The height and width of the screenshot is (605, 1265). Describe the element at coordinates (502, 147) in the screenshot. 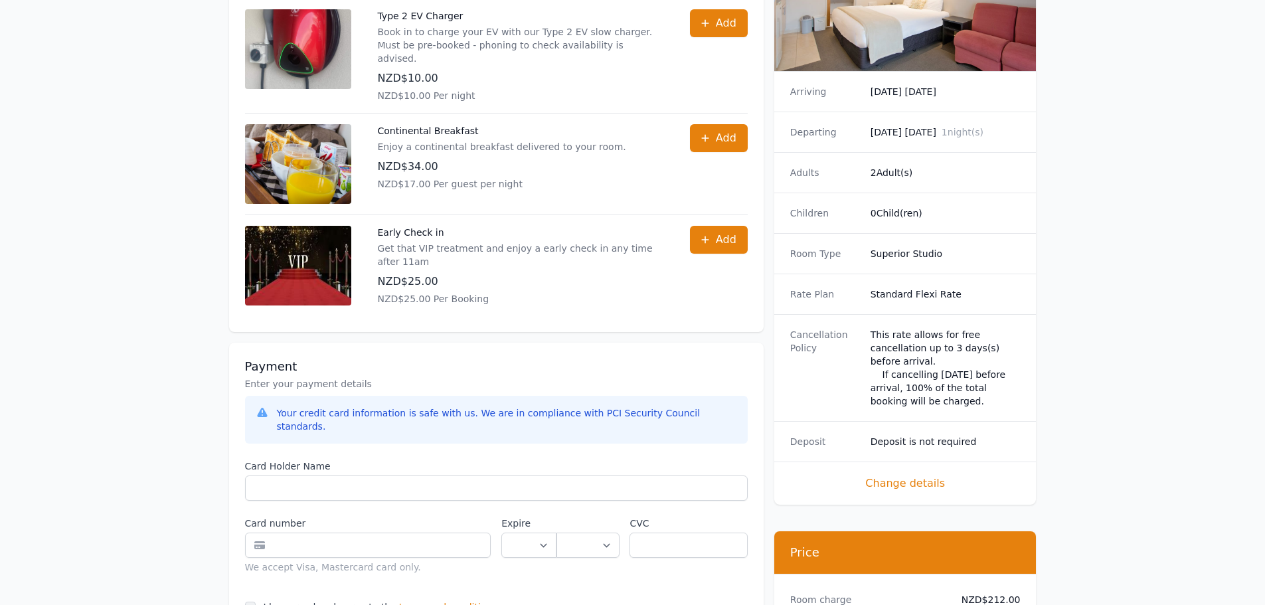

I see `p: Enjoy a continental breakfast delivered to your room.` at that location.